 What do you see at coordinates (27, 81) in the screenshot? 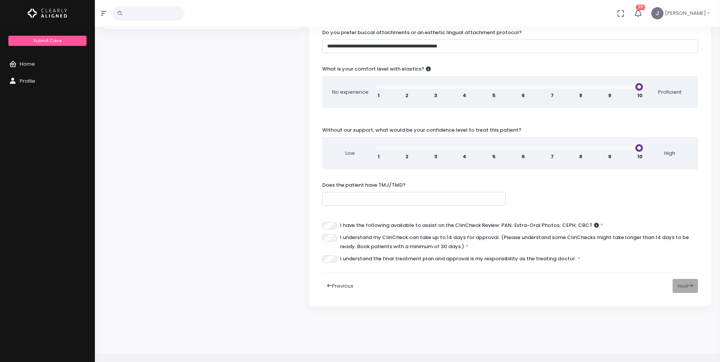
I see `span: Profile` at bounding box center [27, 81].